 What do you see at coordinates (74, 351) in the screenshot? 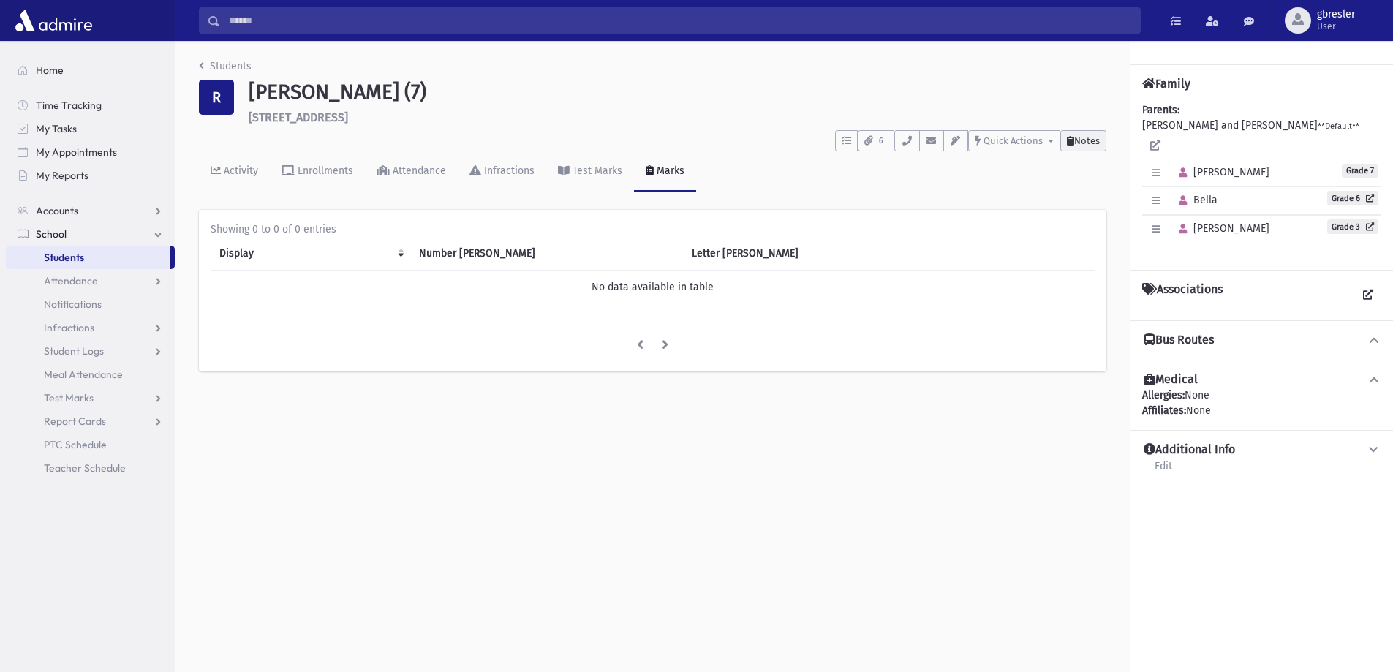
I see `span: Student Logs` at bounding box center [74, 351].